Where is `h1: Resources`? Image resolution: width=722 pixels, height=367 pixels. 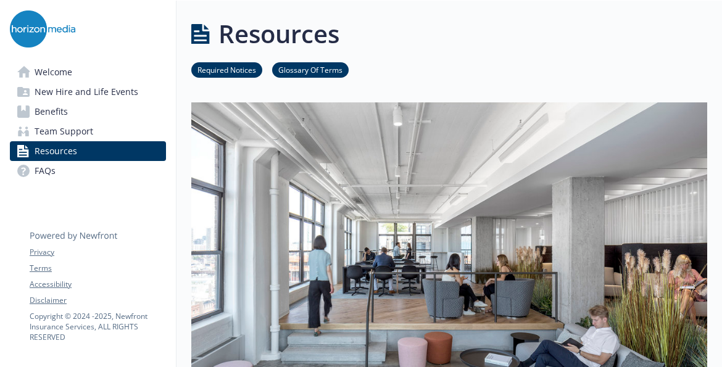
h1: Resources is located at coordinates (279, 34).